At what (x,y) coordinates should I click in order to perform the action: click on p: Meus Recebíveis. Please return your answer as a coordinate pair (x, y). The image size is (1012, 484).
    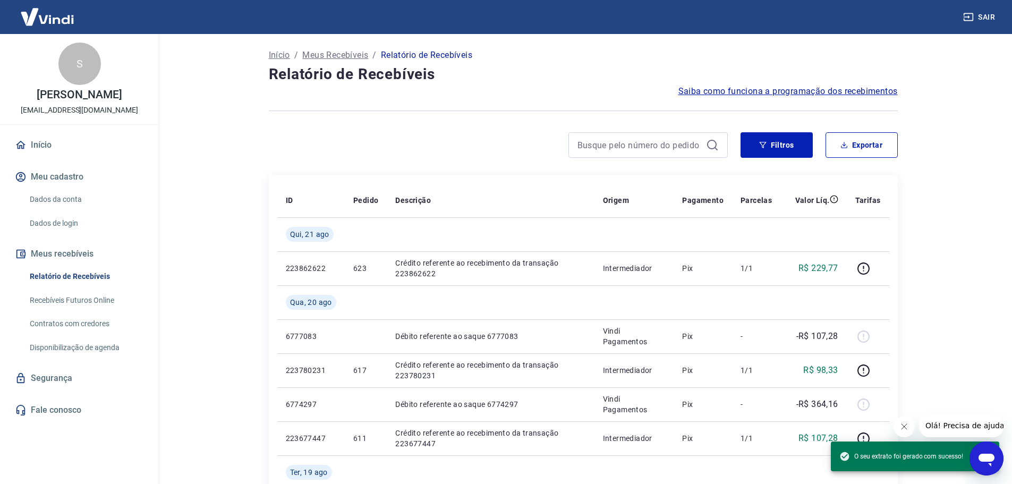
    Looking at the image, I should click on (335, 55).